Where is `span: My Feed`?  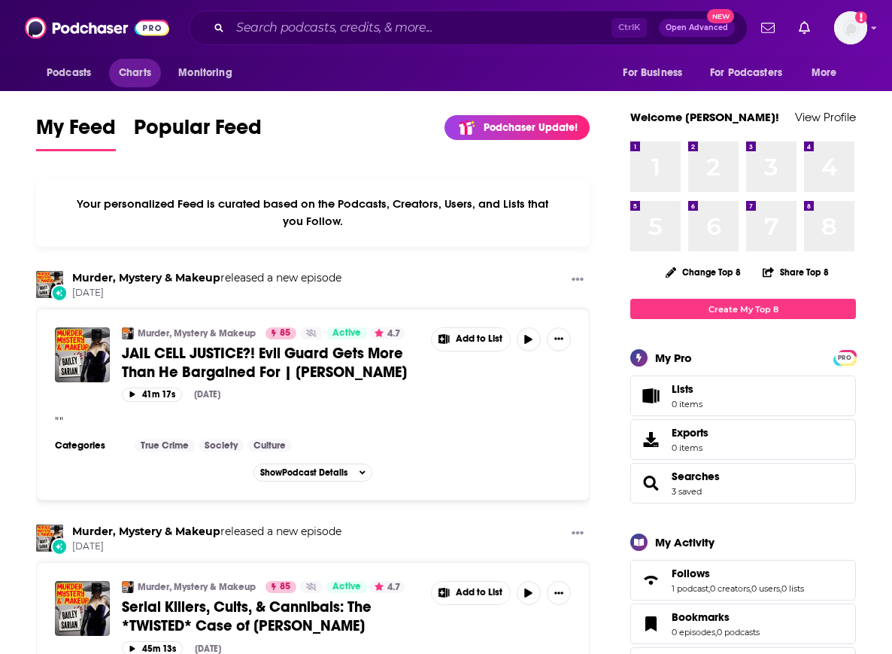
span: My Feed is located at coordinates (76, 132).